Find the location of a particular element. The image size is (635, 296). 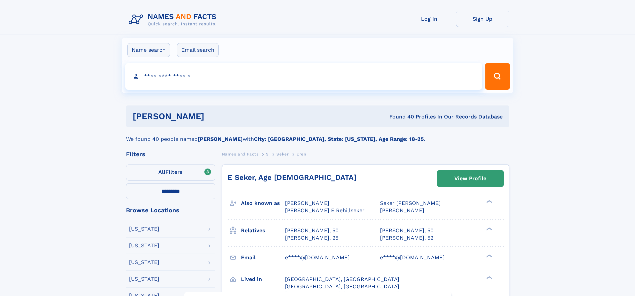

input: search input is located at coordinates (304, 76).